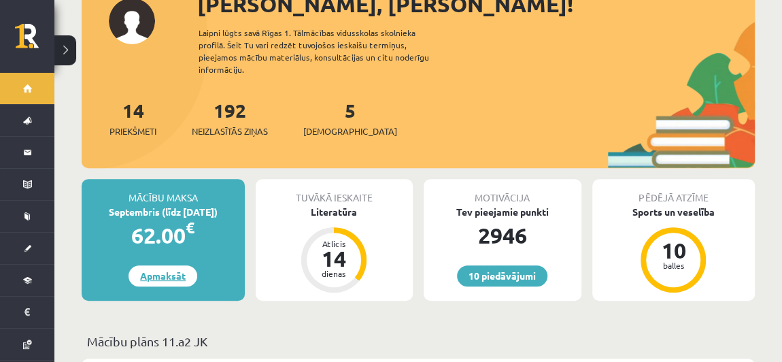 The height and width of the screenshot is (362, 782). I want to click on a: Sports un veselība 10 balles, so click(674, 250).